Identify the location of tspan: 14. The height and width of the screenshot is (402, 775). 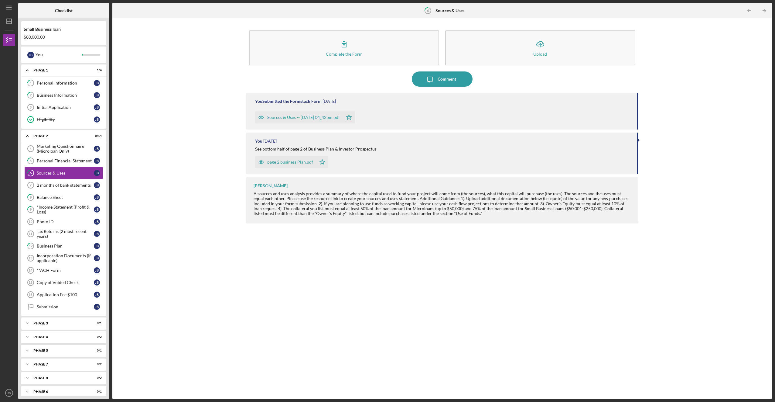
(30, 270).